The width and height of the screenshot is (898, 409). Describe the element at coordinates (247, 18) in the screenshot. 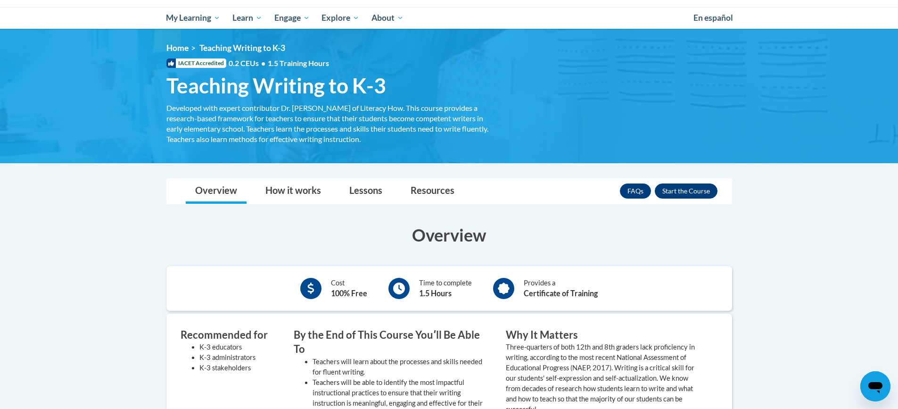

I see `a: Learn` at that location.